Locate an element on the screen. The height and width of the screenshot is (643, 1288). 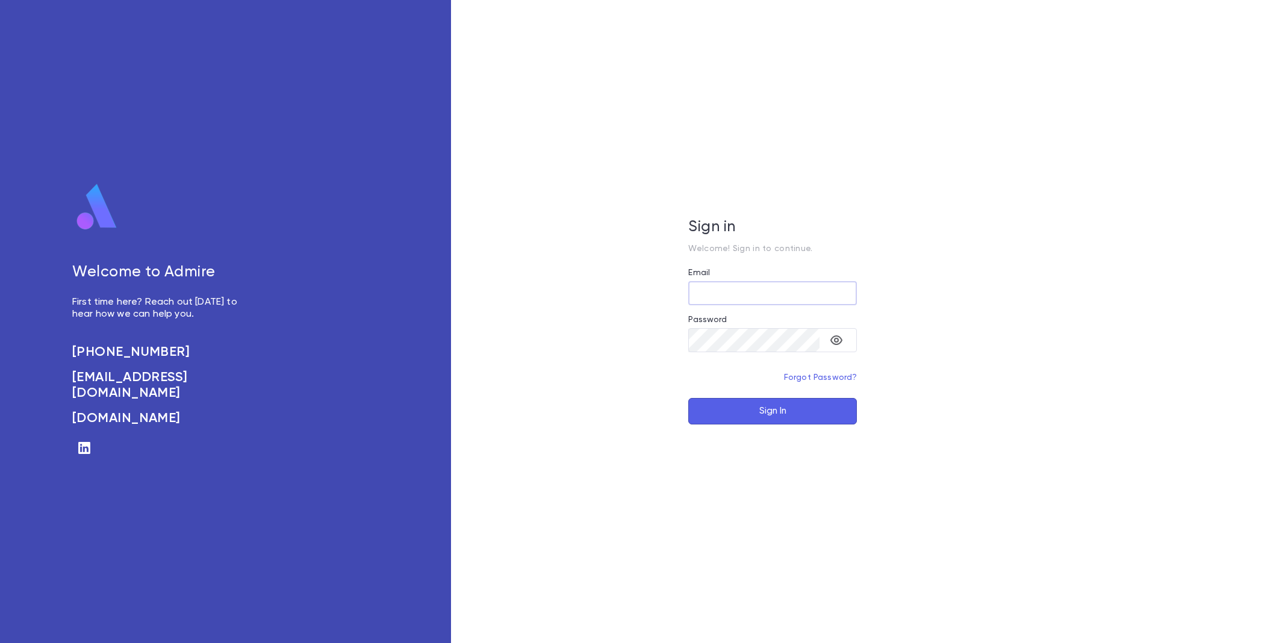
button: Sign In is located at coordinates (772, 411).